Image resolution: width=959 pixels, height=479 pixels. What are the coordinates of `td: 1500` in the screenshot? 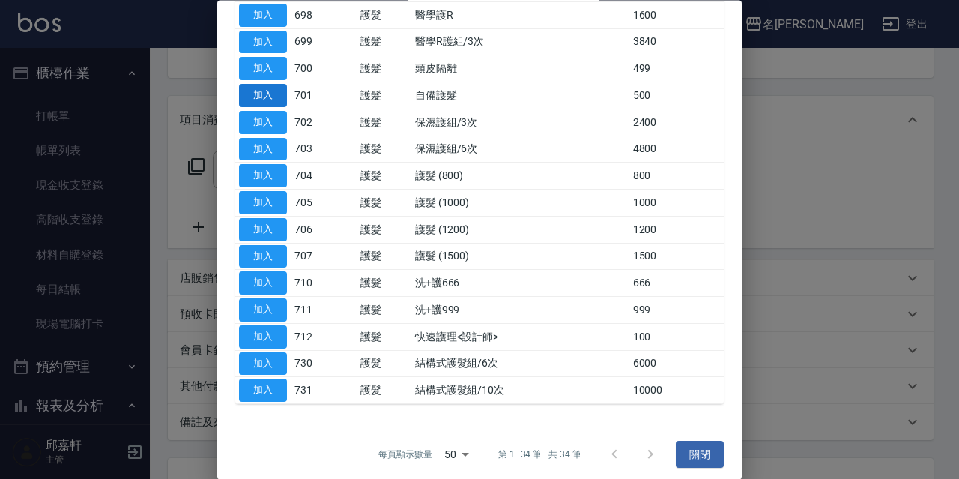 It's located at (676, 257).